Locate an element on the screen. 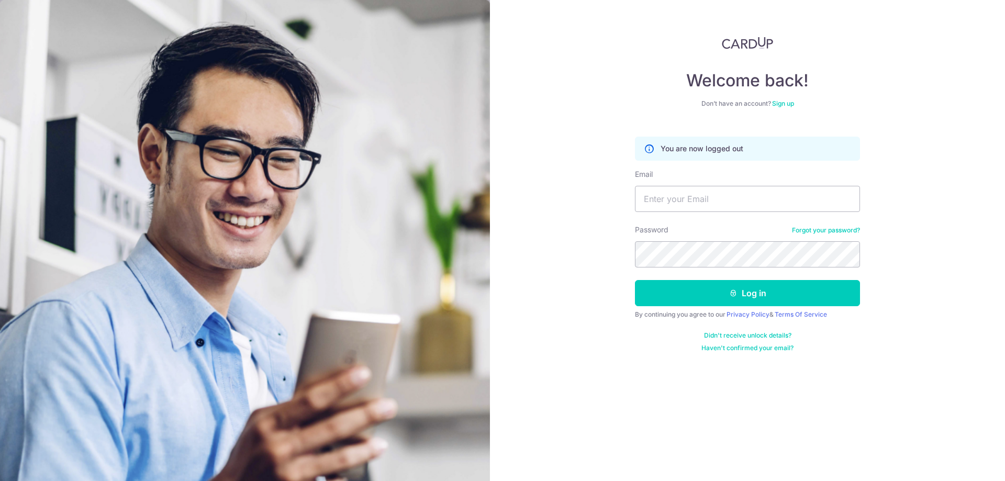 This screenshot has height=481, width=1005. h4: Welcome back! is located at coordinates (748, 81).